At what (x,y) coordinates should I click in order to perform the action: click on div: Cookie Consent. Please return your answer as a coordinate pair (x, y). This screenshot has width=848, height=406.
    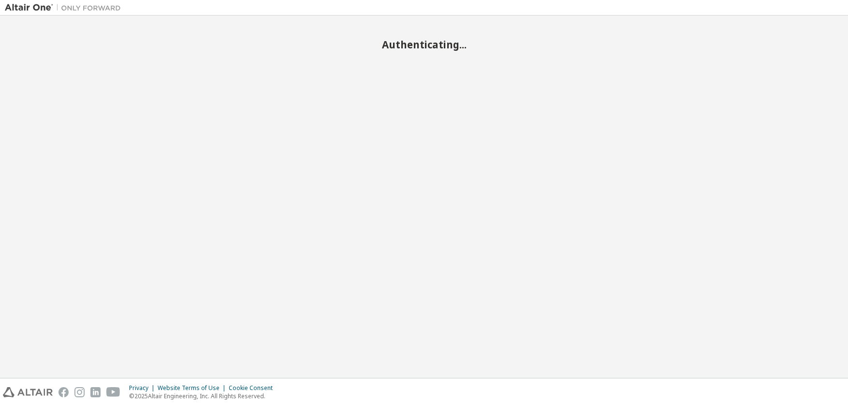
    Looking at the image, I should click on (253, 388).